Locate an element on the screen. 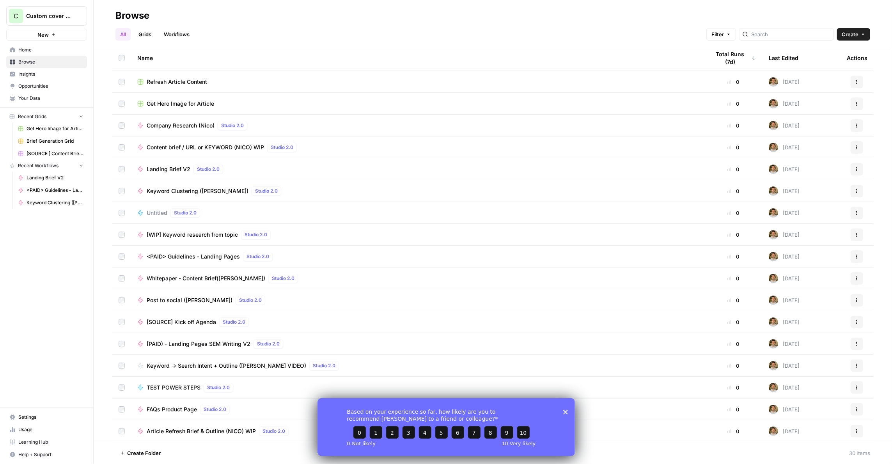 The width and height of the screenshot is (892, 464). button: Workspace: Custom cover artworks is located at coordinates (46, 16).